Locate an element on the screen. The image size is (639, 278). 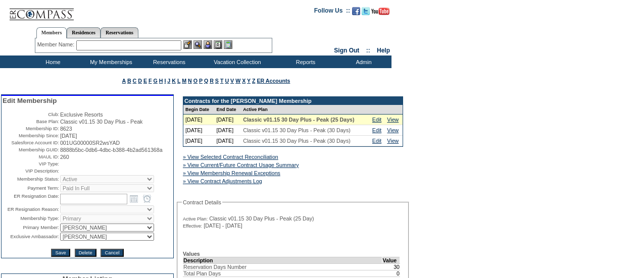
a: Follow us on Twitter is located at coordinates (366, 13).